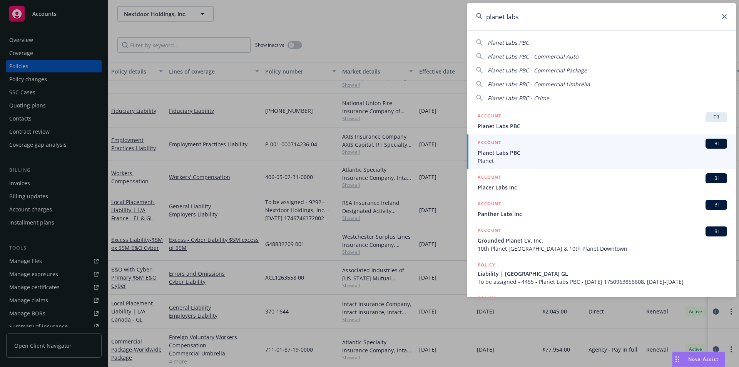 This screenshot has width=739, height=367. What do you see at coordinates (716, 117) in the screenshot?
I see `span: TR` at bounding box center [716, 117].